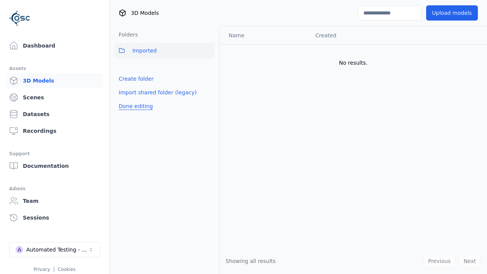 This screenshot has height=274, width=487. I want to click on a: Import shared folder (legacy), so click(158, 93).